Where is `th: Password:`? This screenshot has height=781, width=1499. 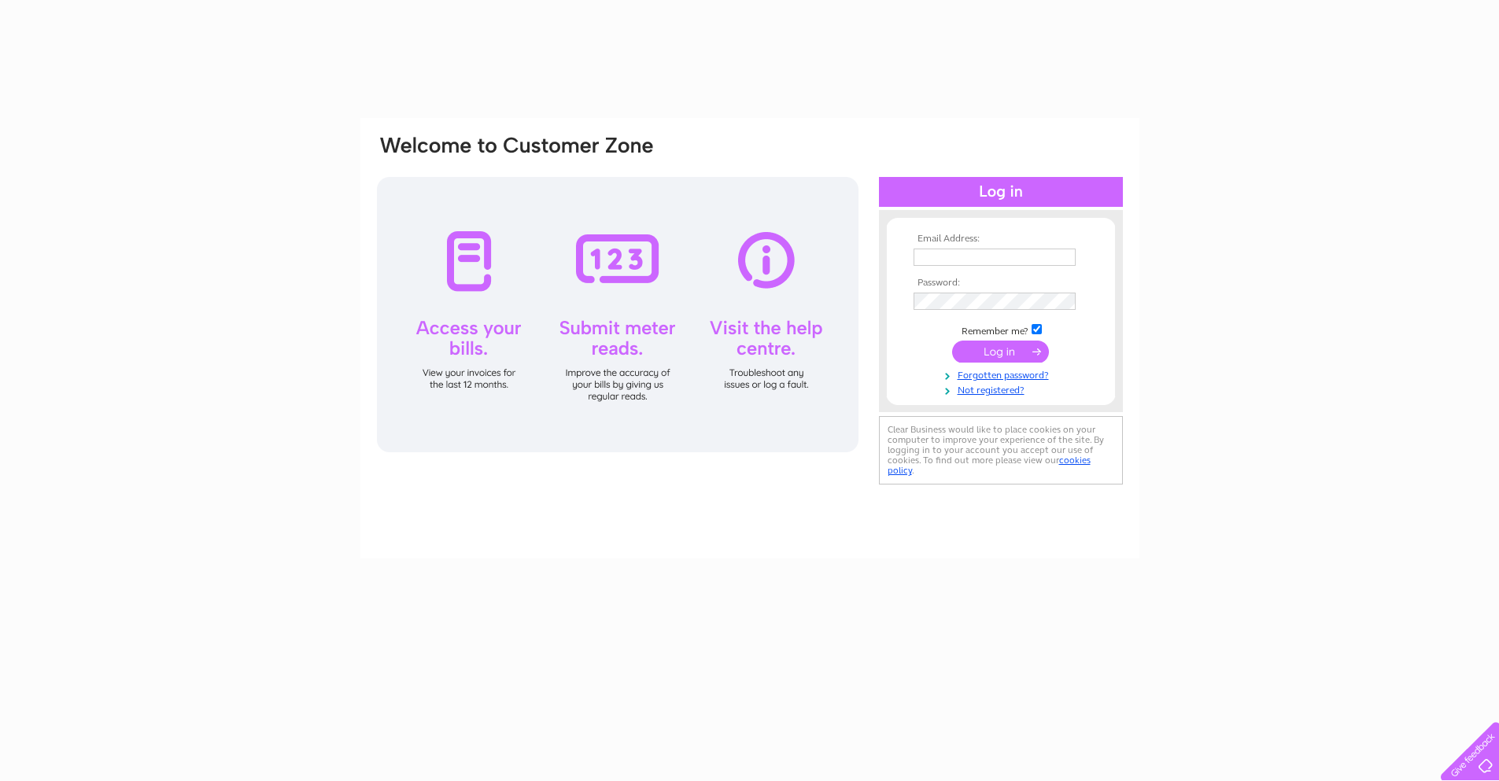
th: Password: is located at coordinates (1001, 283).